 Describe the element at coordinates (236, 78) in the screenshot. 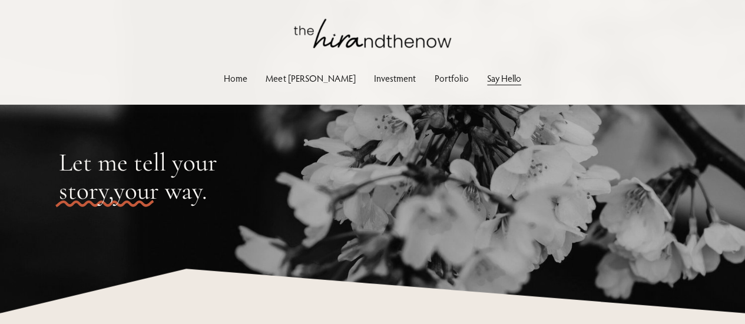

I see `a: Home` at that location.